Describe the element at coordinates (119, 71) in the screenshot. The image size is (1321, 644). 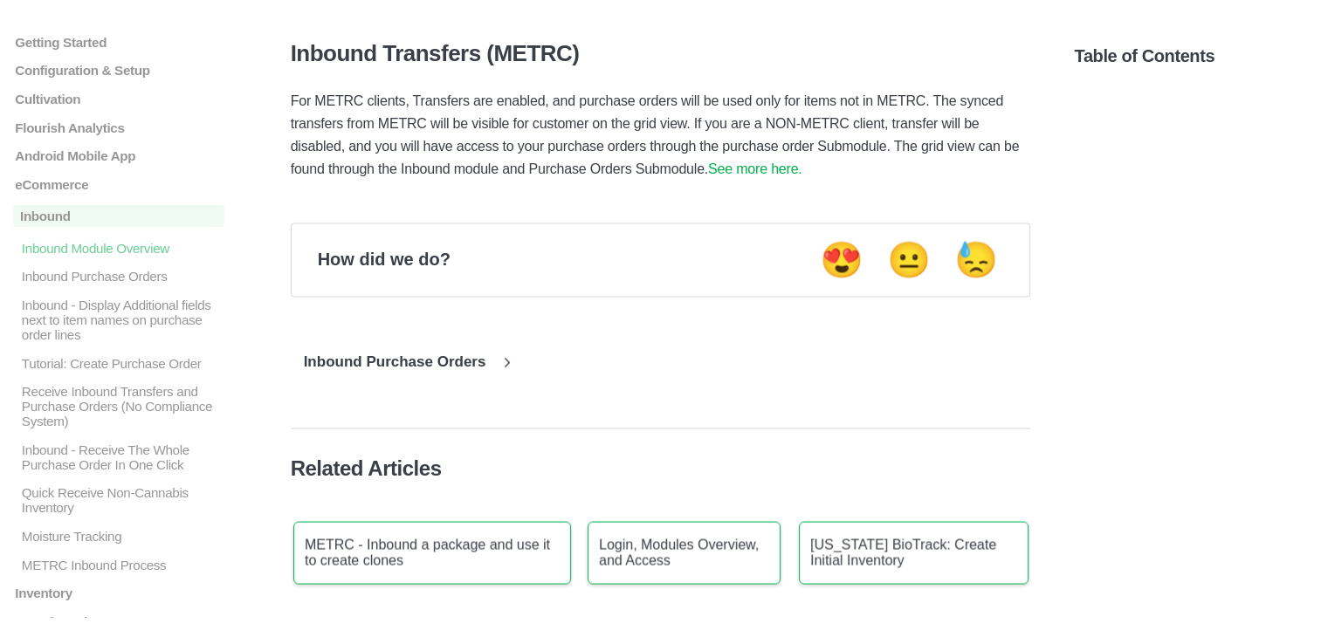
I see `a: Configuration & Setup` at that location.